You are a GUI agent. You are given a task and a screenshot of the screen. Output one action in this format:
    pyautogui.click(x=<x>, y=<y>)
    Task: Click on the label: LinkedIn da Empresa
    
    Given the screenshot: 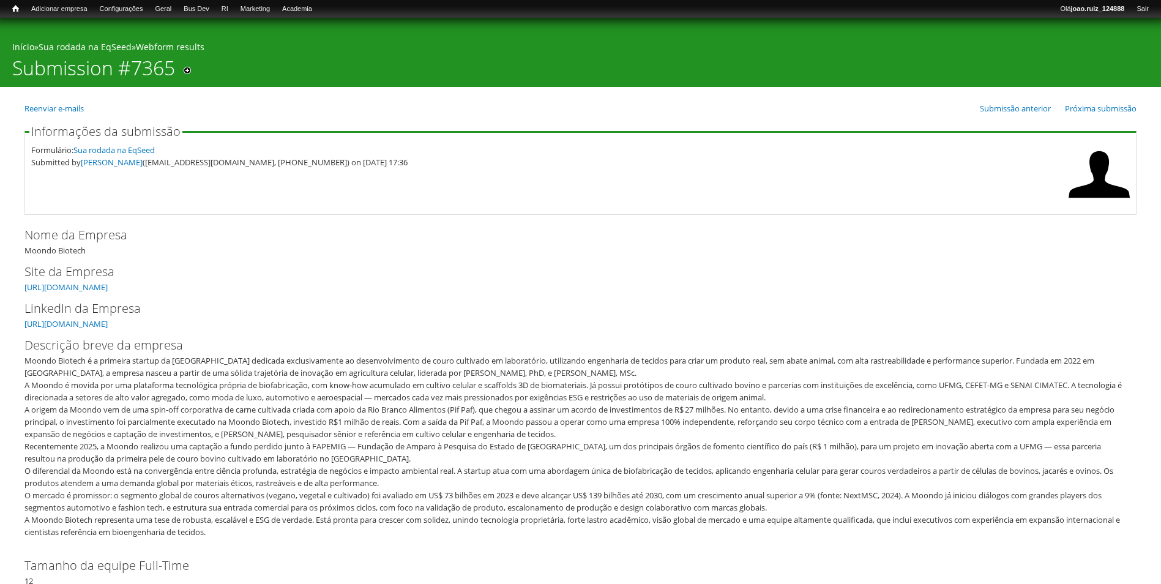 What is the action you would take?
    pyautogui.click(x=570, y=309)
    